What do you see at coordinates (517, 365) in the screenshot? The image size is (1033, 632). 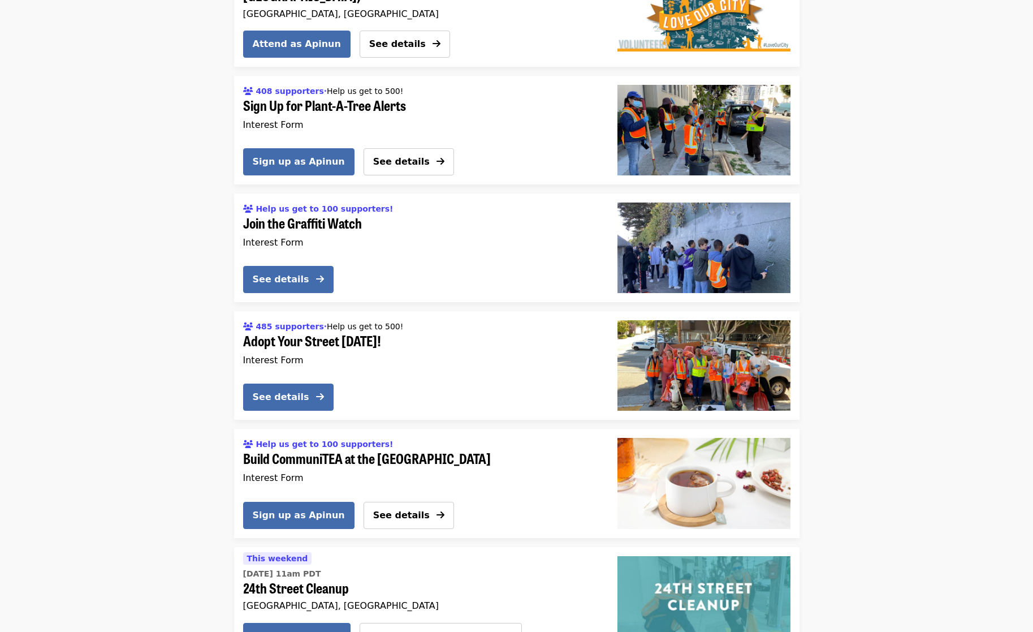 I see `a: See details for "Adopt Your Street Today!"` at bounding box center [517, 365].